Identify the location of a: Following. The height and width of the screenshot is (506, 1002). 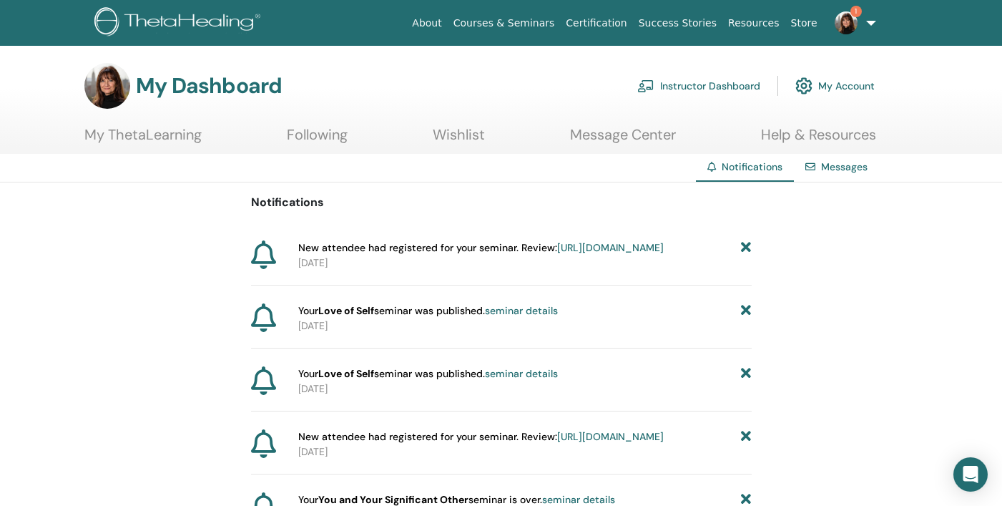
(317, 140).